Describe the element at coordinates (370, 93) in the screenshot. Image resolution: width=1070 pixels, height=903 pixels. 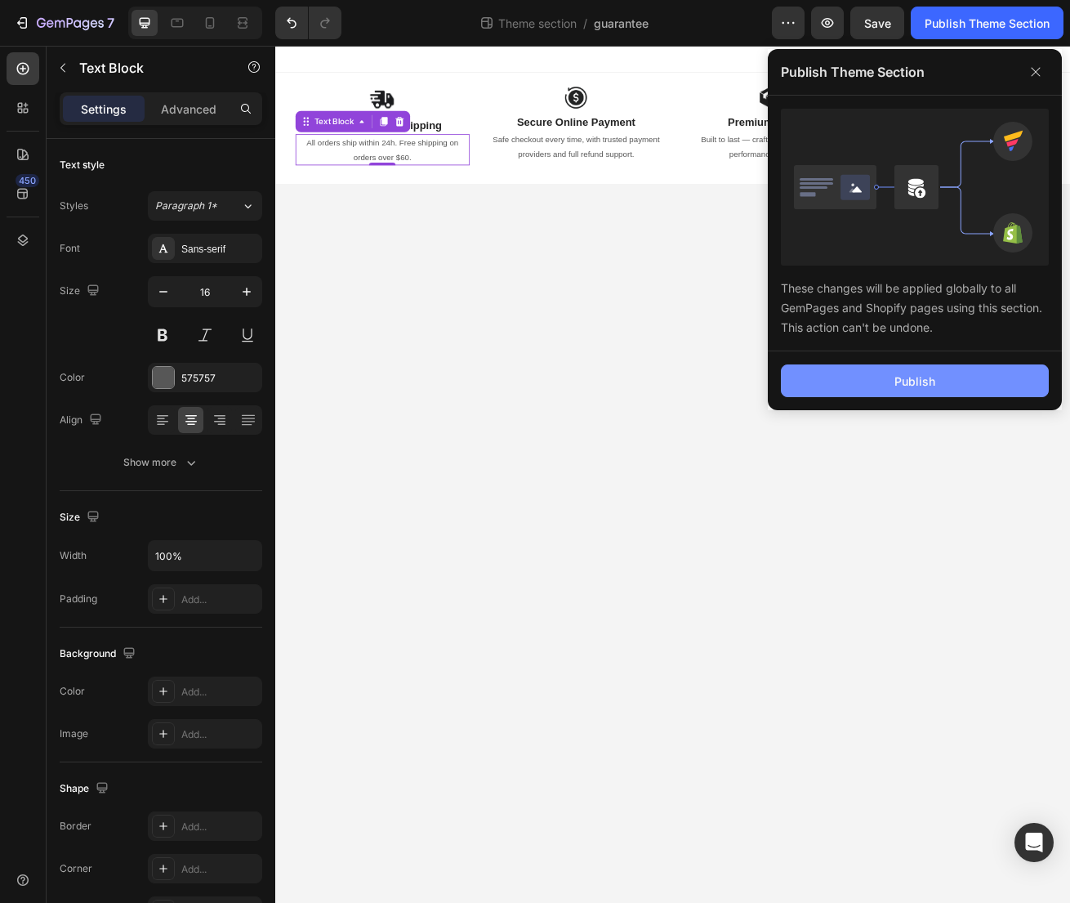
I see `span: Secure Online Payment` at that location.